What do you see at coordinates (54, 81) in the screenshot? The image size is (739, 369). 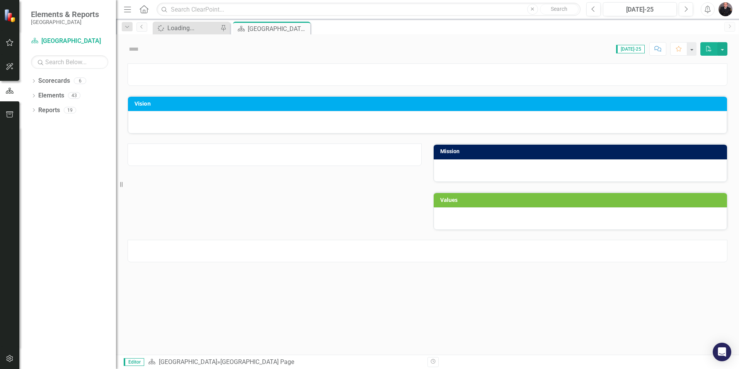 I see `a: Scorecards` at bounding box center [54, 81].